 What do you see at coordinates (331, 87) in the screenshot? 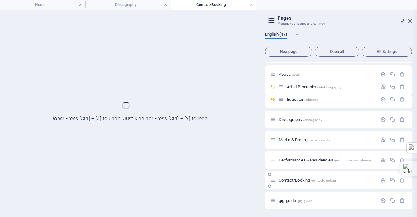
I see `div: Artist Biography/artist-biography` at bounding box center [331, 87].